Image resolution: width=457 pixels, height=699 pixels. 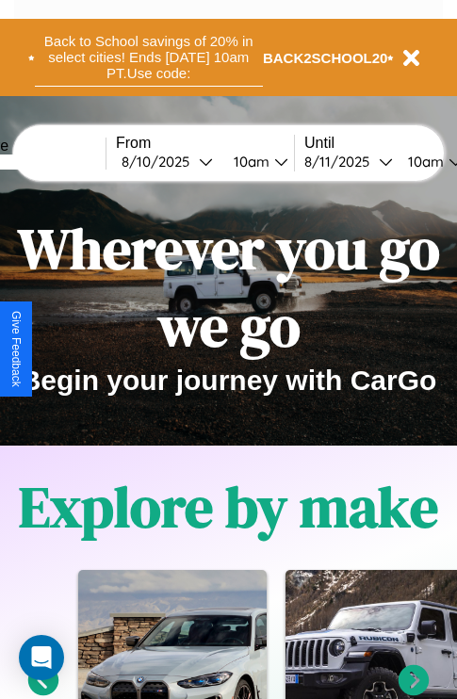 What do you see at coordinates (16, 348) in the screenshot?
I see `div: Give Feedback` at bounding box center [16, 348].